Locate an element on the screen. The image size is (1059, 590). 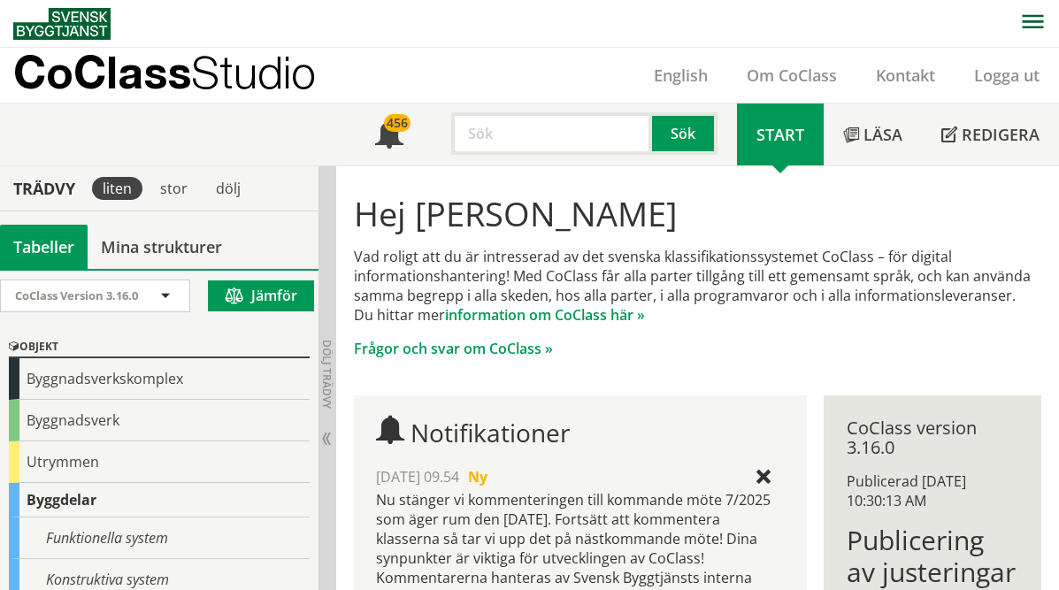
button: Jämför is located at coordinates (261, 295).